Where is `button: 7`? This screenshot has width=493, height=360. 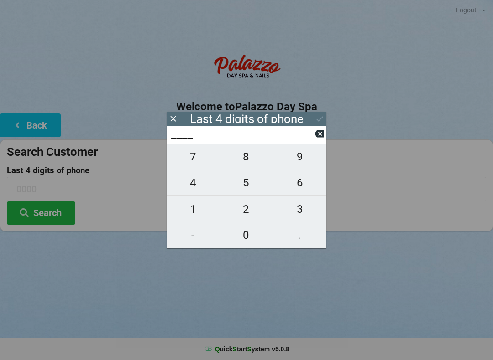
button: 7 is located at coordinates (193, 157).